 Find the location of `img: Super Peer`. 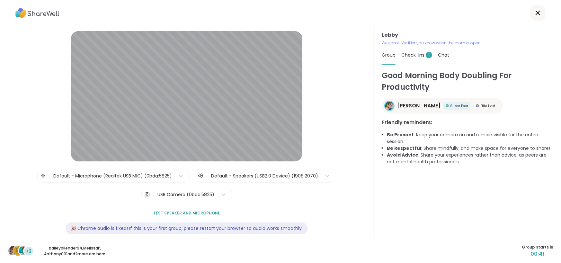

img: Super Peer is located at coordinates (447, 106).